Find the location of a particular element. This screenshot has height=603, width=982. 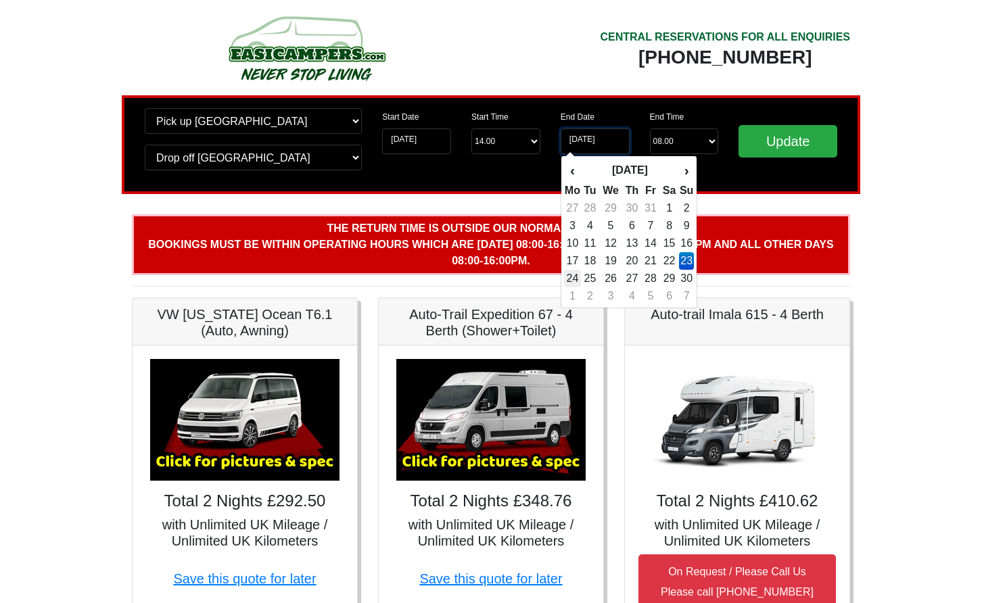

td: 22 is located at coordinates (669, 261).